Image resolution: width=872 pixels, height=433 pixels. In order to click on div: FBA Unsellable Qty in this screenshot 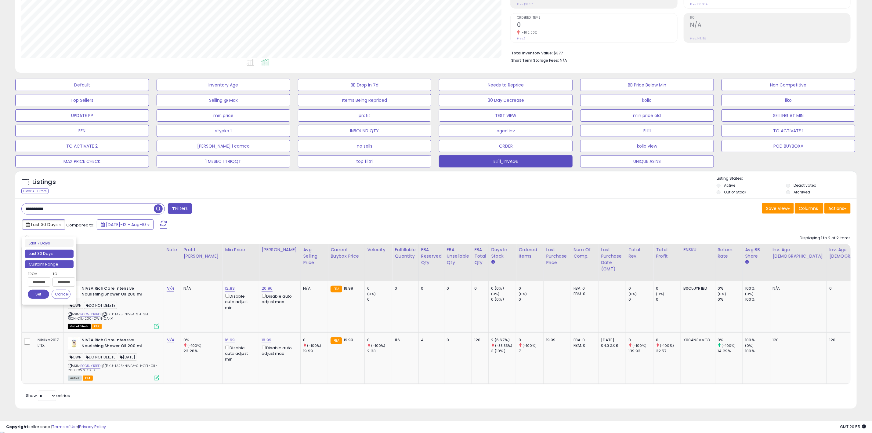, I will do `click(458, 256)`.